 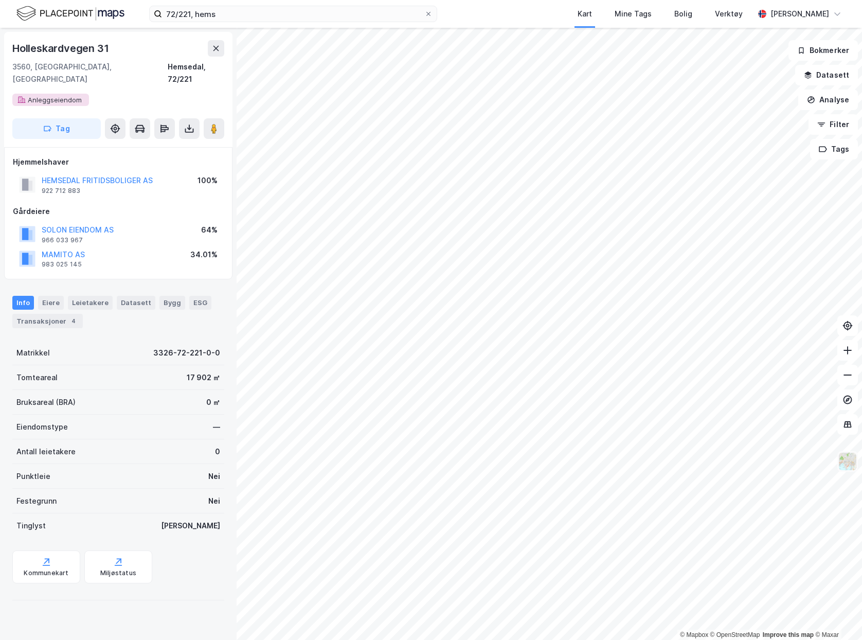 What do you see at coordinates (827, 75) in the screenshot?
I see `button: Datasett` at bounding box center [827, 75].